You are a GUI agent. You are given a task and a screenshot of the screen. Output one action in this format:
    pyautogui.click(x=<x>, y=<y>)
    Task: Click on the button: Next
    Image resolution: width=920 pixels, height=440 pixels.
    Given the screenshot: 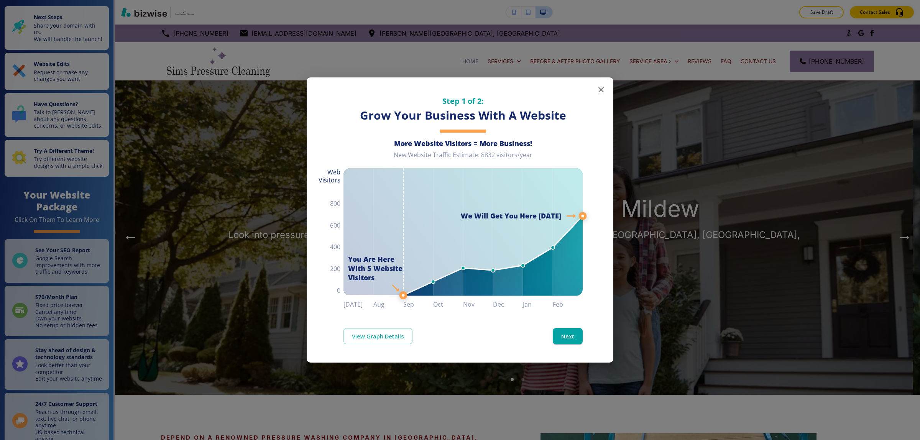 What is the action you would take?
    pyautogui.click(x=568, y=336)
    